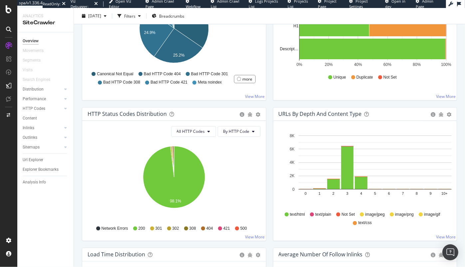 The width and height of the screenshot is (465, 267). I want to click on text: 2K, so click(292, 176).